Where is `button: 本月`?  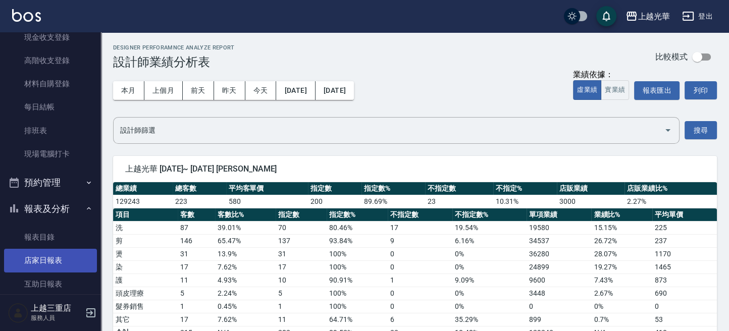
button: 本月 is located at coordinates (129, 90).